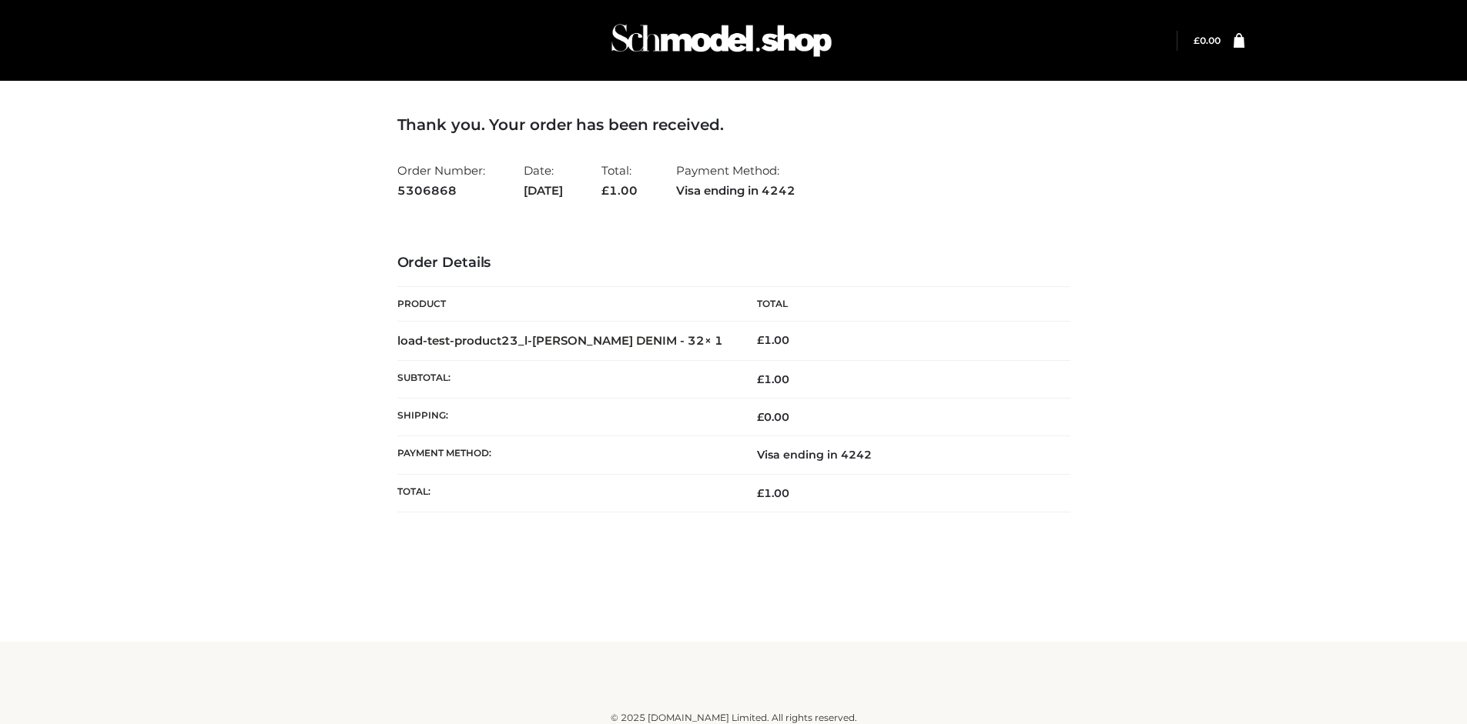 This screenshot has height=724, width=1467. I want to click on img: Schmodel Admin 964, so click(721, 40).